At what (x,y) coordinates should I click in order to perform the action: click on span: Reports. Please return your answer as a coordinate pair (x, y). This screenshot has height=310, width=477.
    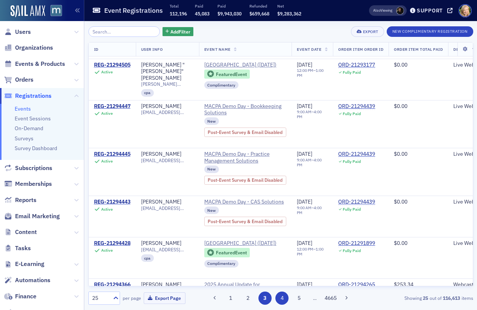
    Looking at the image, I should click on (26, 200).